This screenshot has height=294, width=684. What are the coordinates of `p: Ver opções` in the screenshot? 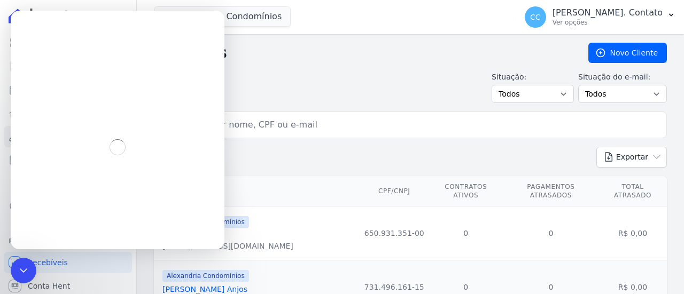 It's located at (607, 22).